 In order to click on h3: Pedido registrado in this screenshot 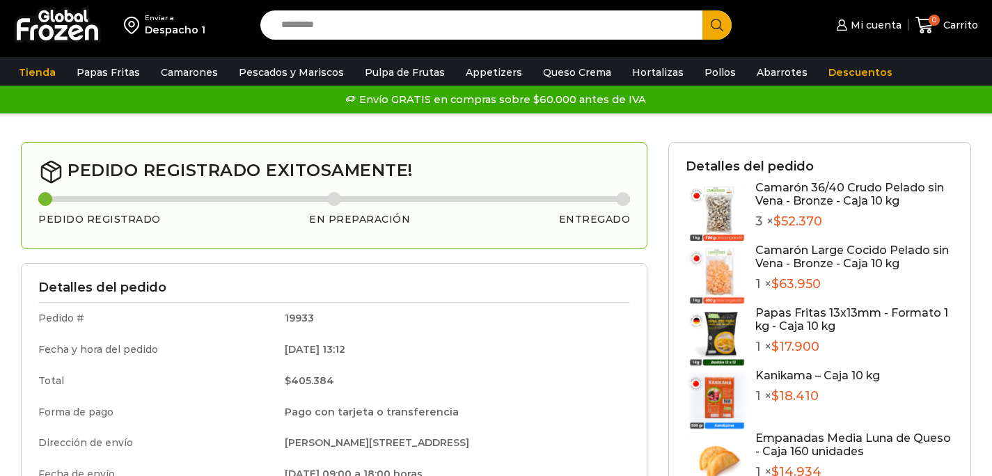, I will do `click(100, 219)`.